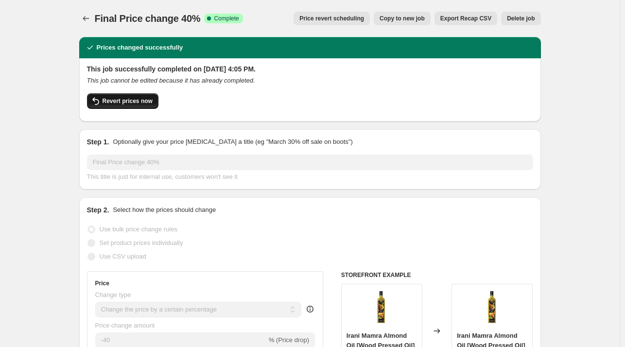  What do you see at coordinates (466, 18) in the screenshot?
I see `span: Export Recap CSV` at bounding box center [466, 18].